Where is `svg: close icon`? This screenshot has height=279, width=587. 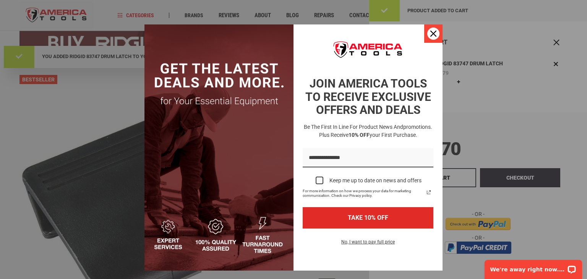 svg: close icon is located at coordinates (433, 34).